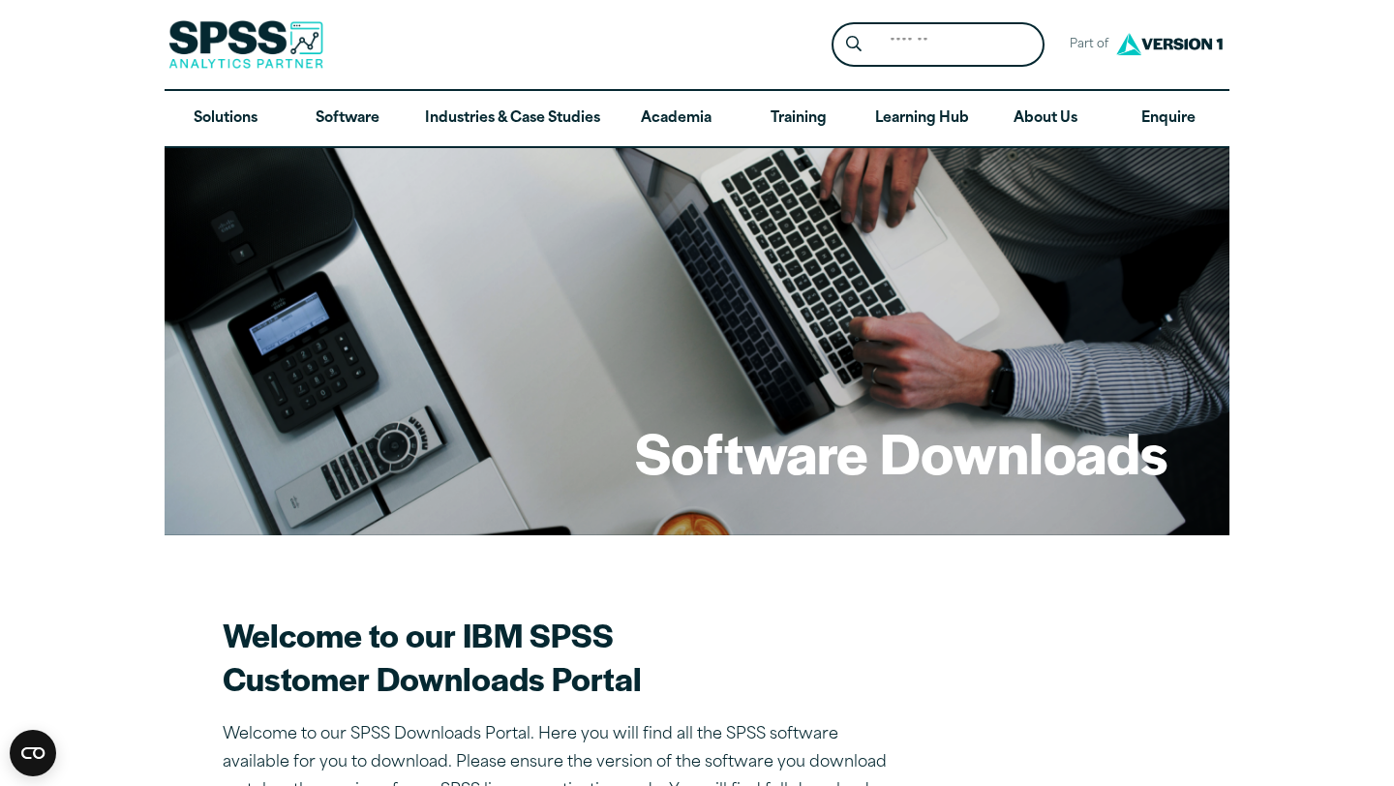 The width and height of the screenshot is (1394, 786). Describe the element at coordinates (512, 119) in the screenshot. I see `a: Industries & Case Studies` at that location.